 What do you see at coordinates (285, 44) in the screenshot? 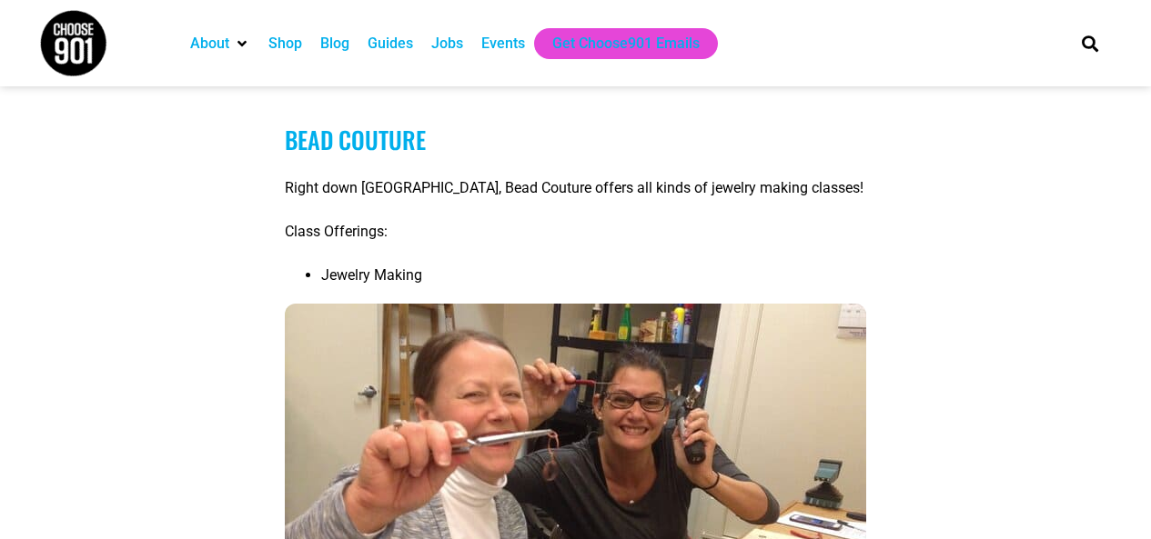
I see `a: Shop` at bounding box center [285, 44].